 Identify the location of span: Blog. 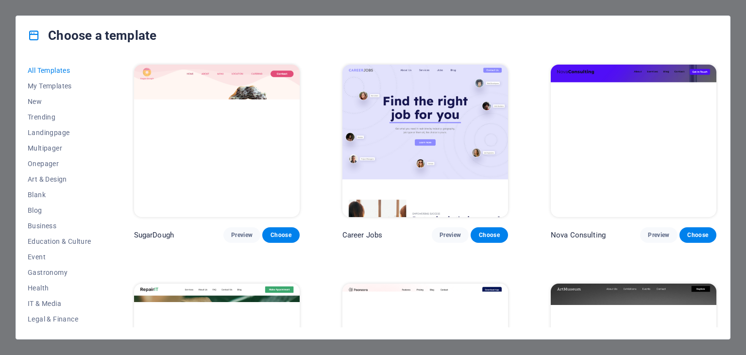
(59, 210).